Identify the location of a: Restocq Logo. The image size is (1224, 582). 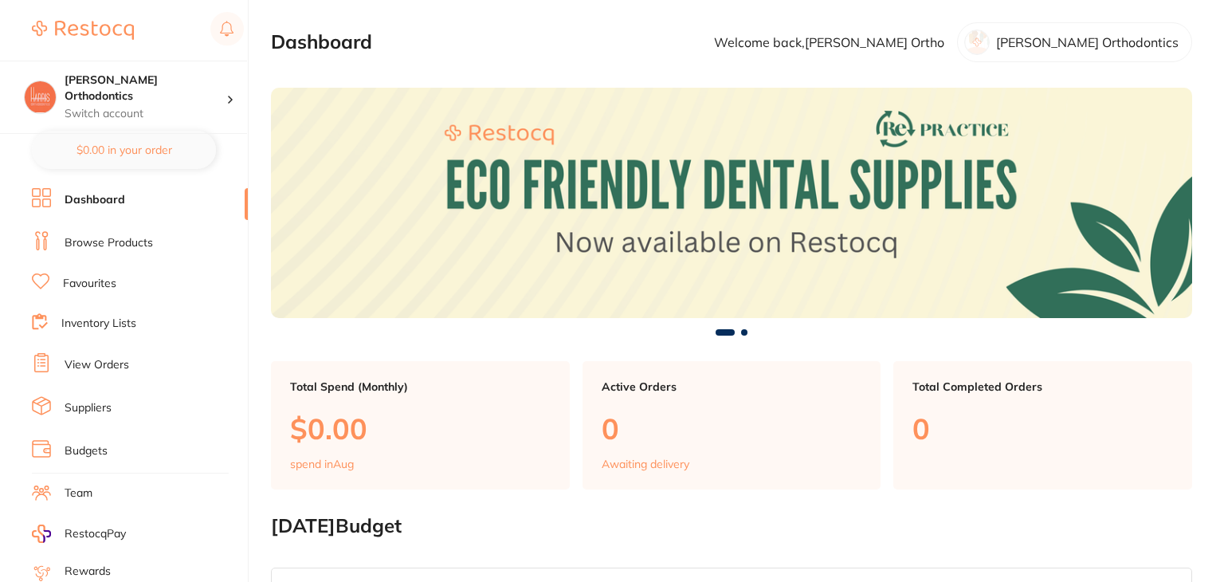
(83, 30).